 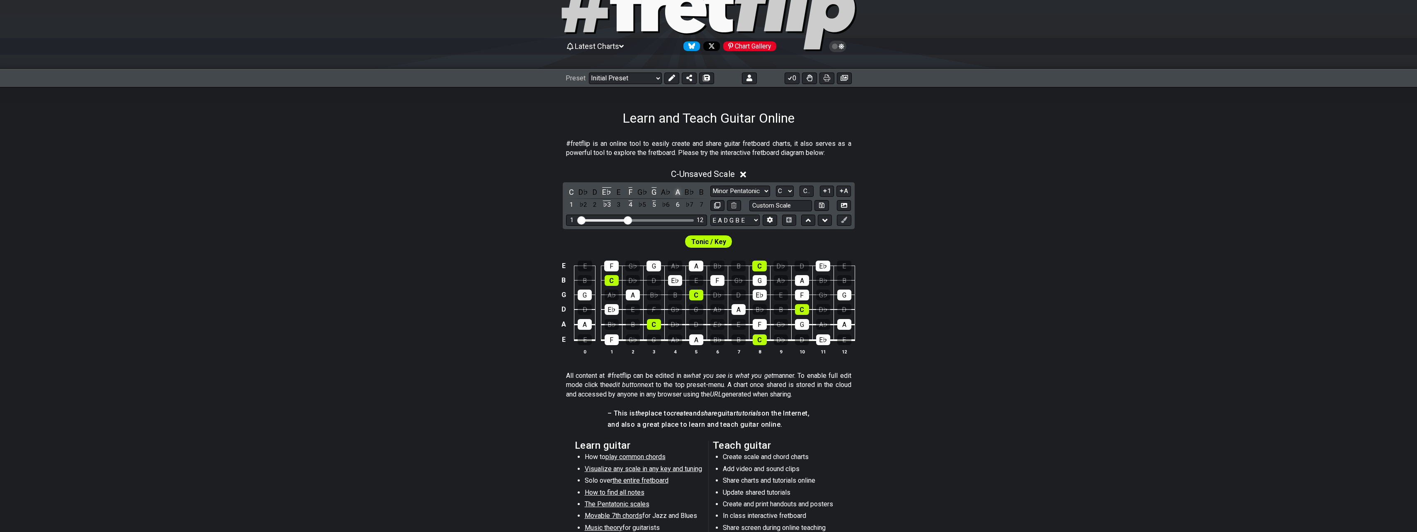 What do you see at coordinates (749, 413) in the screenshot?
I see `em: tutorials` at bounding box center [749, 413].